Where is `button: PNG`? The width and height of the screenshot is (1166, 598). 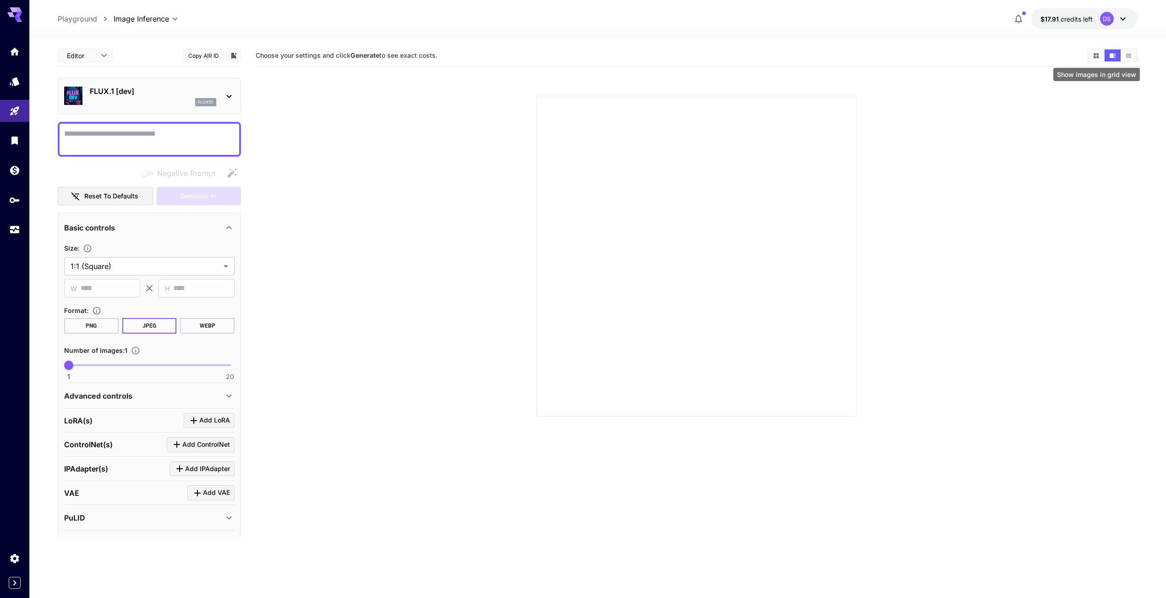
button: PNG is located at coordinates (91, 326).